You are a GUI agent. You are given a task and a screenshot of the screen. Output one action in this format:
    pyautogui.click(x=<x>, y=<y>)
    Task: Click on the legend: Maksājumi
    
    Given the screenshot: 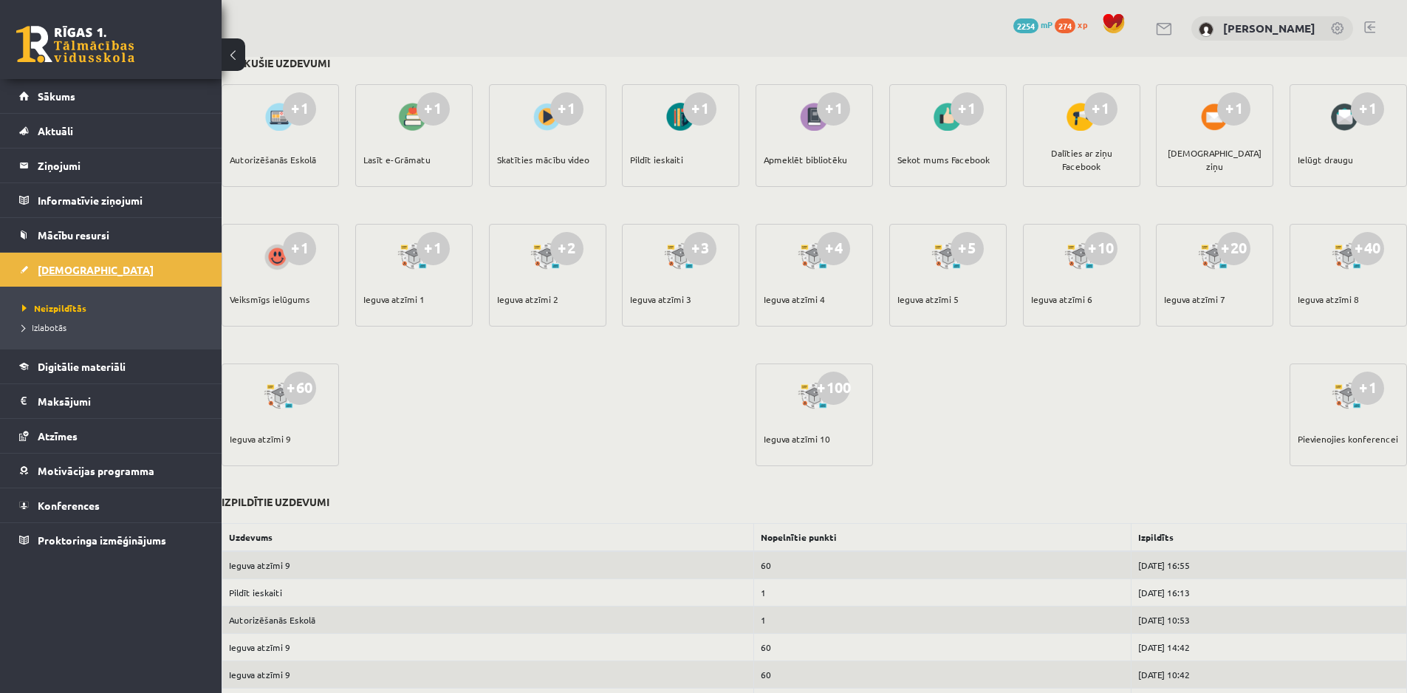 What is the action you would take?
    pyautogui.click(x=120, y=401)
    